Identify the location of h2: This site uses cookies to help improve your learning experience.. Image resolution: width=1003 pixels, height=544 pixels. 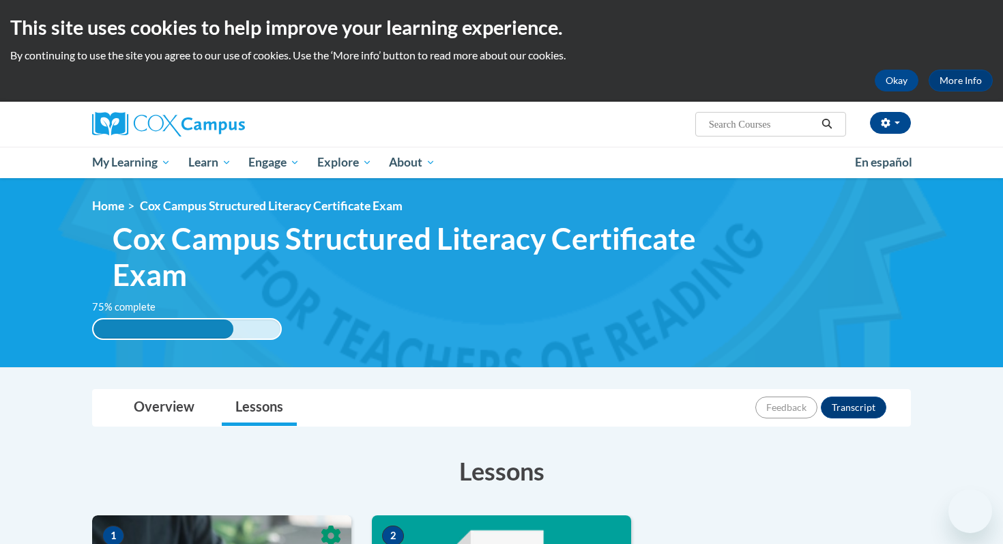
(502, 27).